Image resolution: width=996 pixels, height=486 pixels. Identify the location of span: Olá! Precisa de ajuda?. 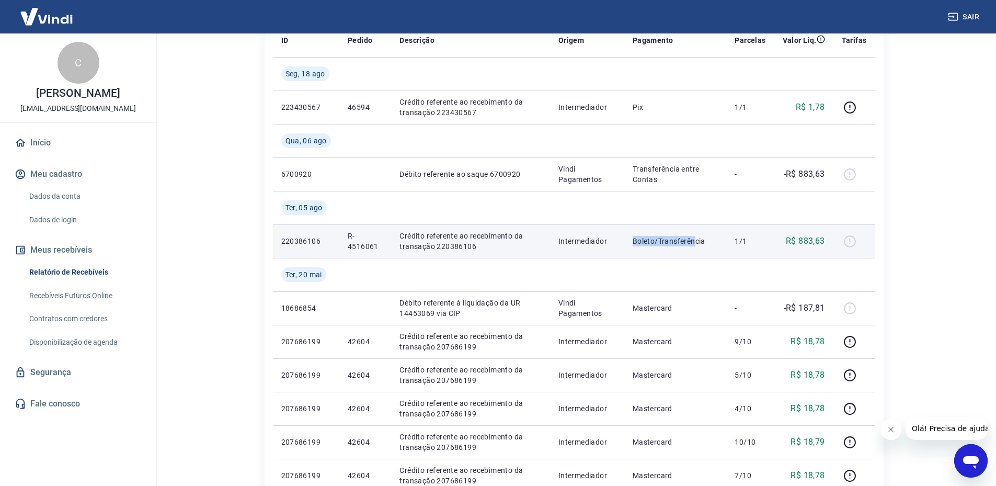
(47, 12).